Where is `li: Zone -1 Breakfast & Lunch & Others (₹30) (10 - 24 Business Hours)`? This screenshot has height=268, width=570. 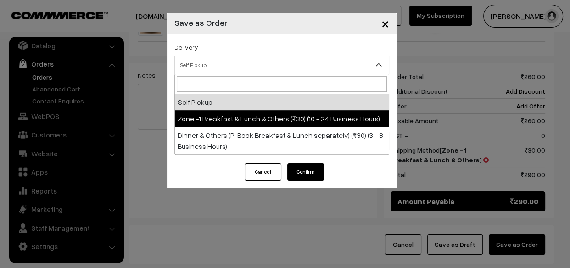
li: Zone -1 Breakfast & Lunch & Others (₹30) (10 - 24 Business Hours) is located at coordinates (282, 118).